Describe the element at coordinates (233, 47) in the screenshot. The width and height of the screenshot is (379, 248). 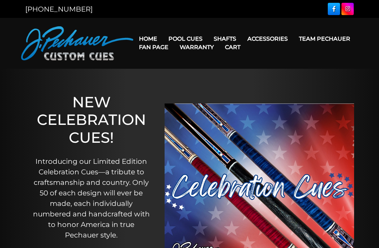
I see `a: Cart` at that location.